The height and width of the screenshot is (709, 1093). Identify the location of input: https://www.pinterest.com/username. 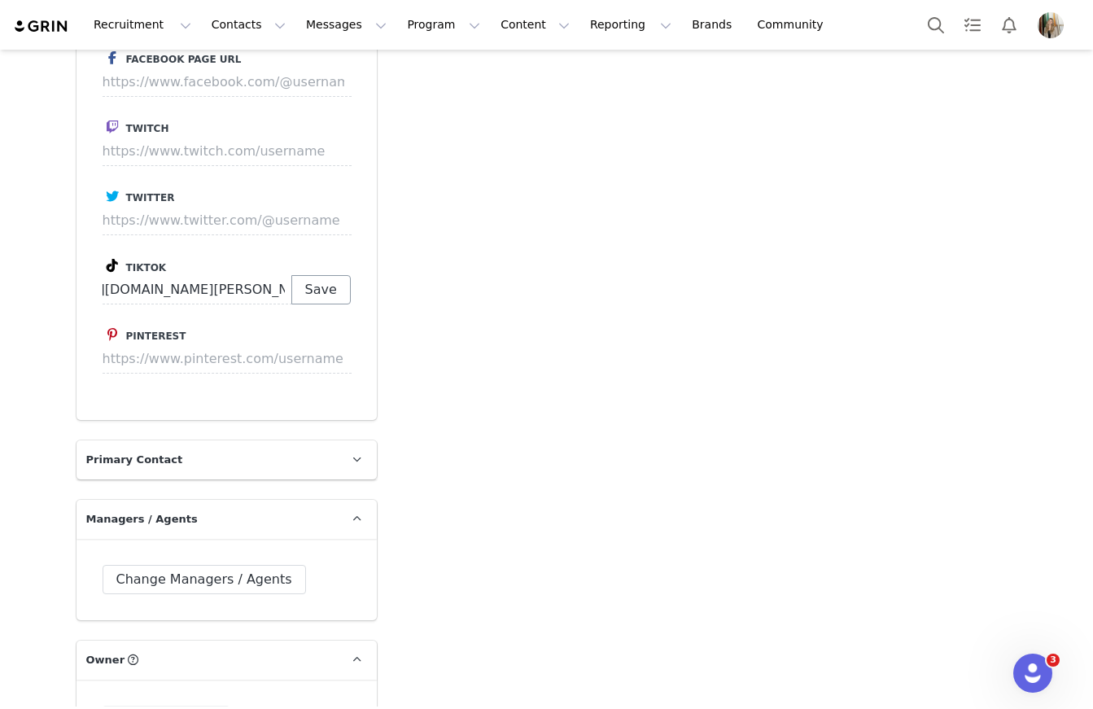
(227, 359).